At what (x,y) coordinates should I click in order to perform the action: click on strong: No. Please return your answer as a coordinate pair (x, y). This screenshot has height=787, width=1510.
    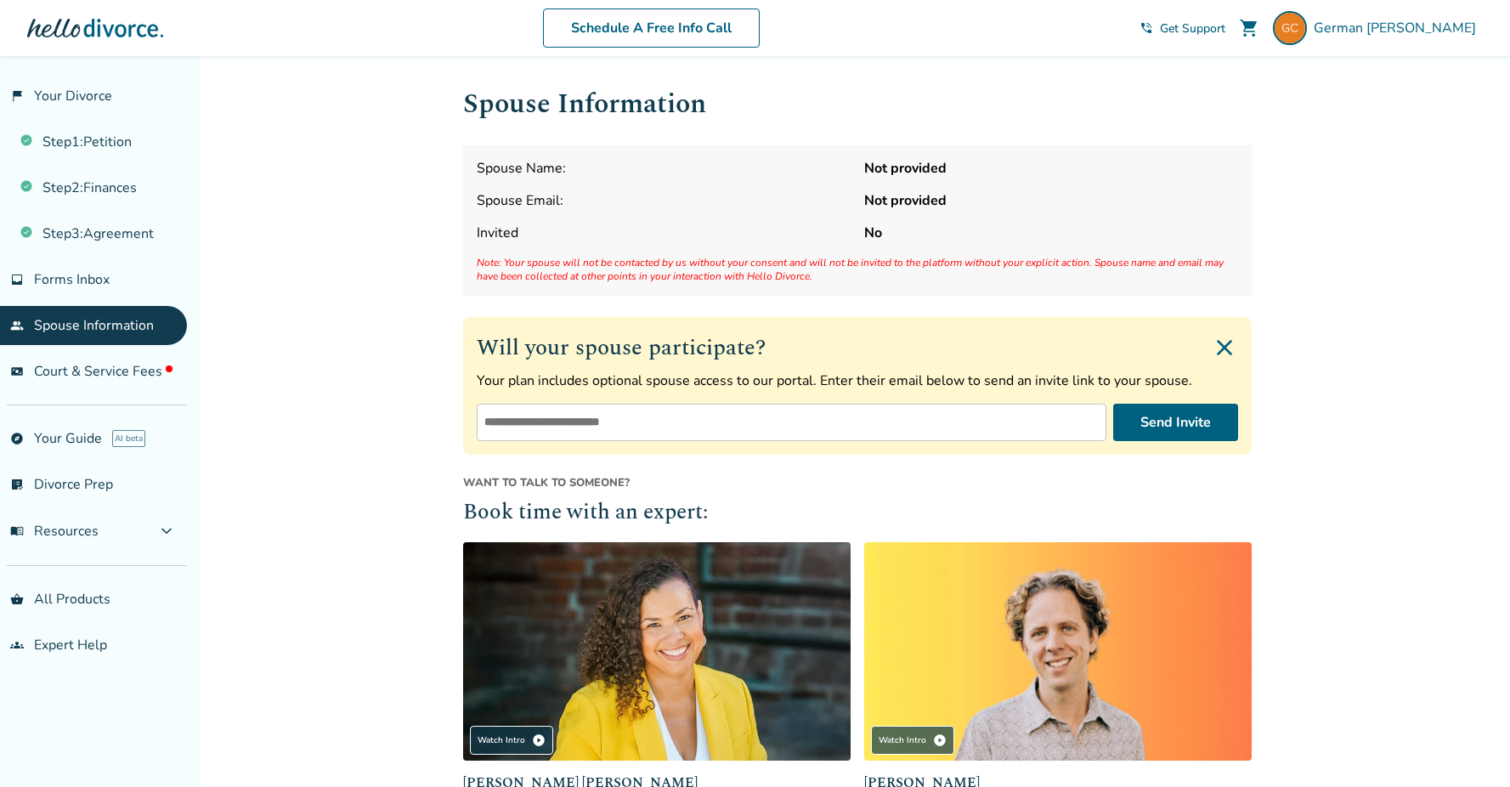
    Looking at the image, I should click on (1051, 233).